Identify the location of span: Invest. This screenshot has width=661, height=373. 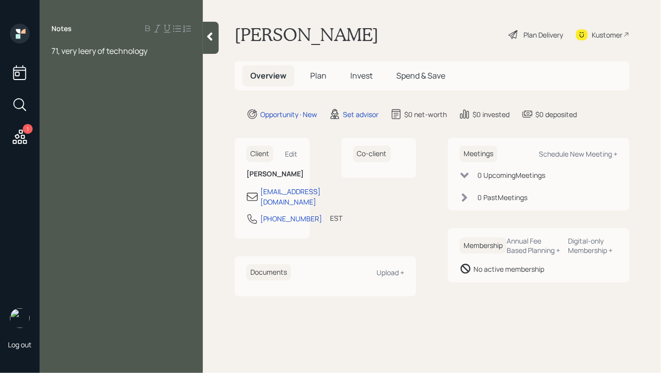
(361, 76).